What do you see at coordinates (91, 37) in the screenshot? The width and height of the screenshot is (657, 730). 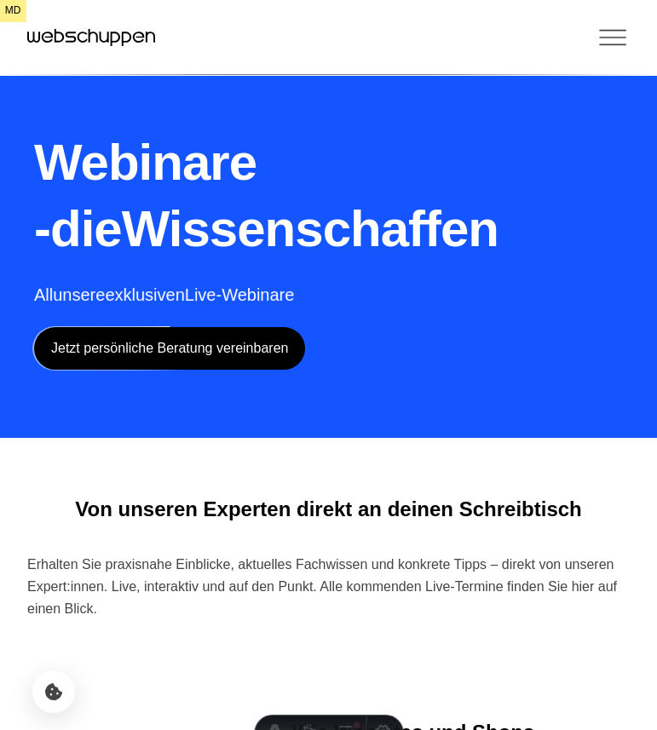 I see `a: Hauptseite besuchen` at bounding box center [91, 37].